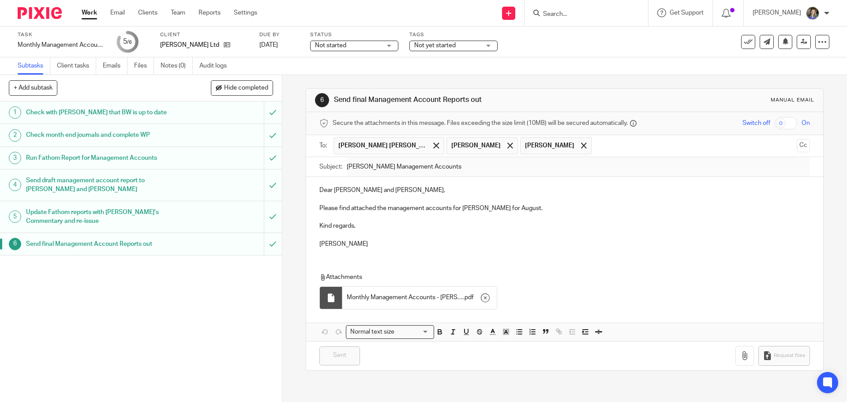  Describe the element at coordinates (62, 35) in the screenshot. I see `label: Task` at that location.